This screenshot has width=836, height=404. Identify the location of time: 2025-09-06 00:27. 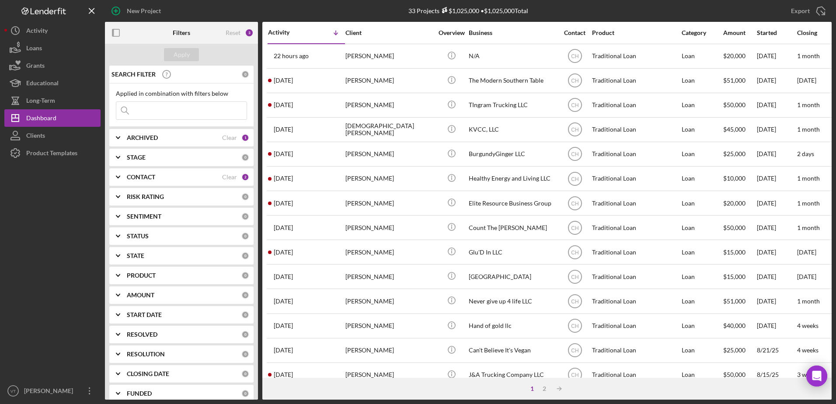
(283, 178).